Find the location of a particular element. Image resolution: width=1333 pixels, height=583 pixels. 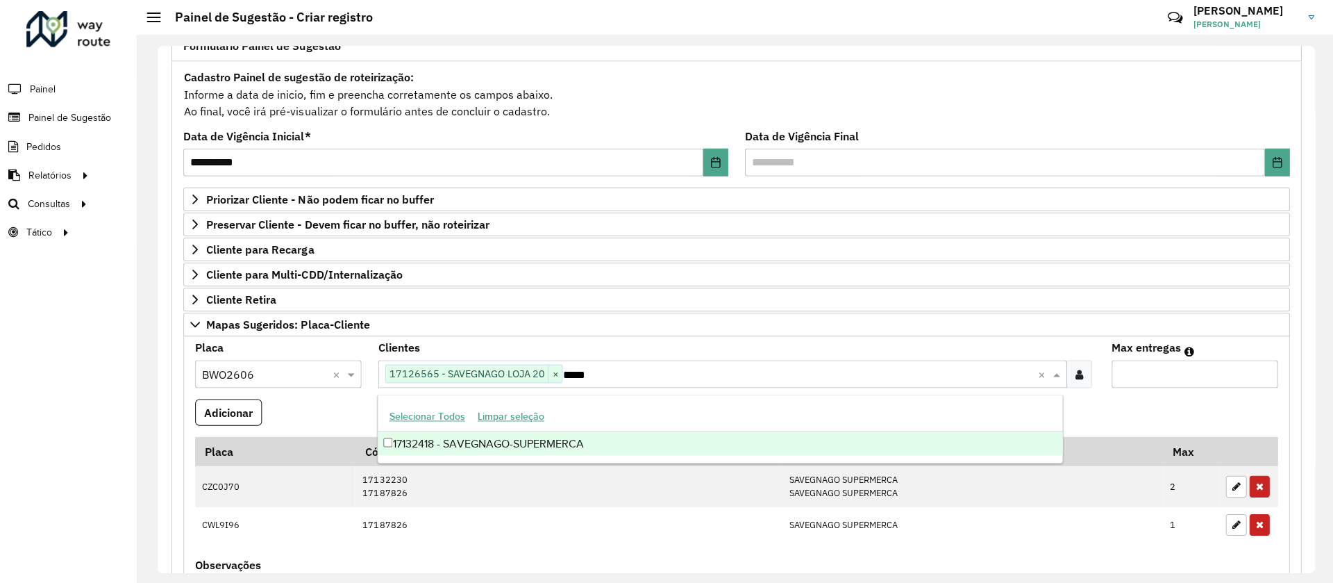

label: Max entregas is located at coordinates (1144, 347).